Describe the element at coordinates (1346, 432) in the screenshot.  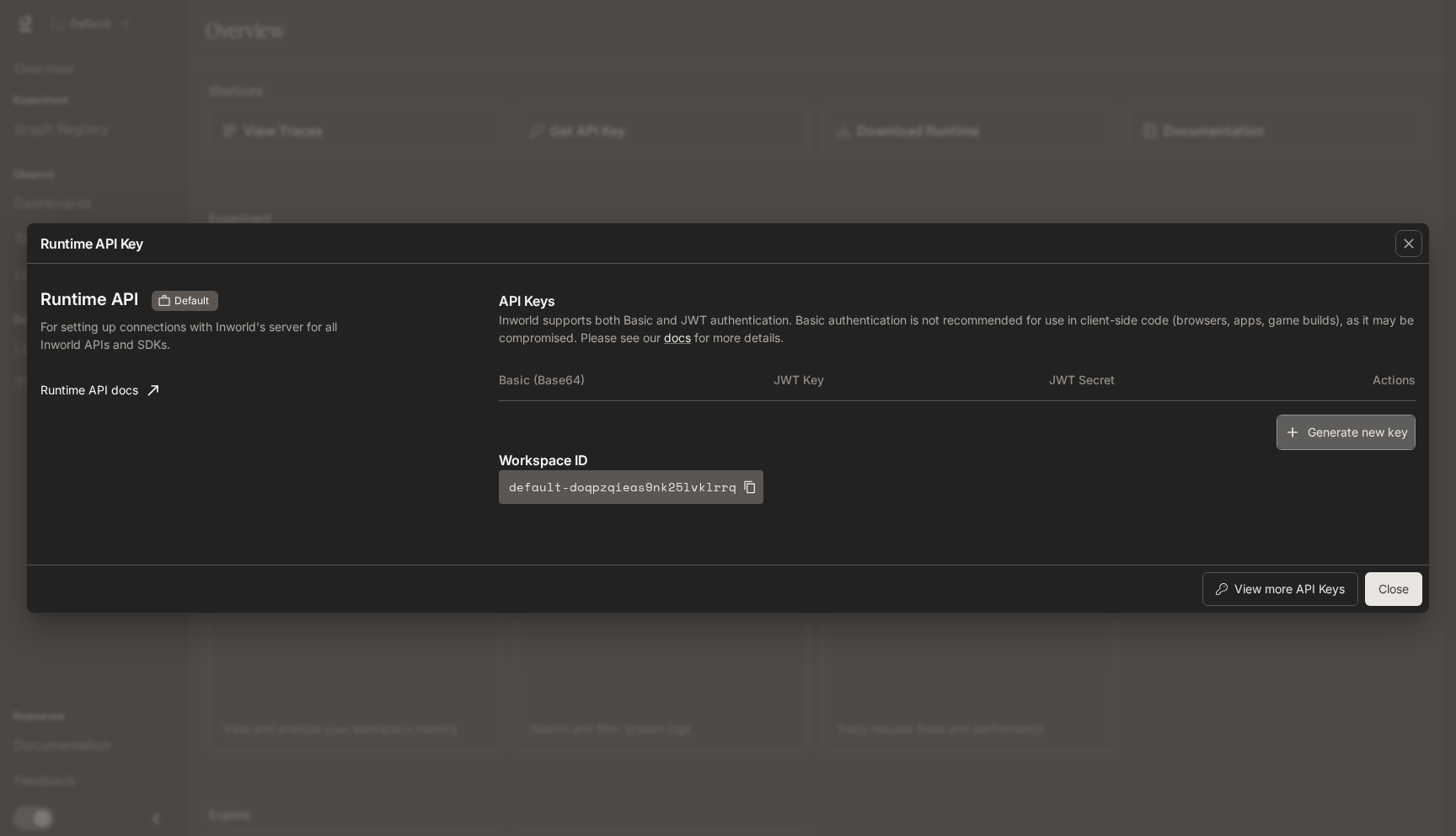
I see `button: Generate new key` at that location.